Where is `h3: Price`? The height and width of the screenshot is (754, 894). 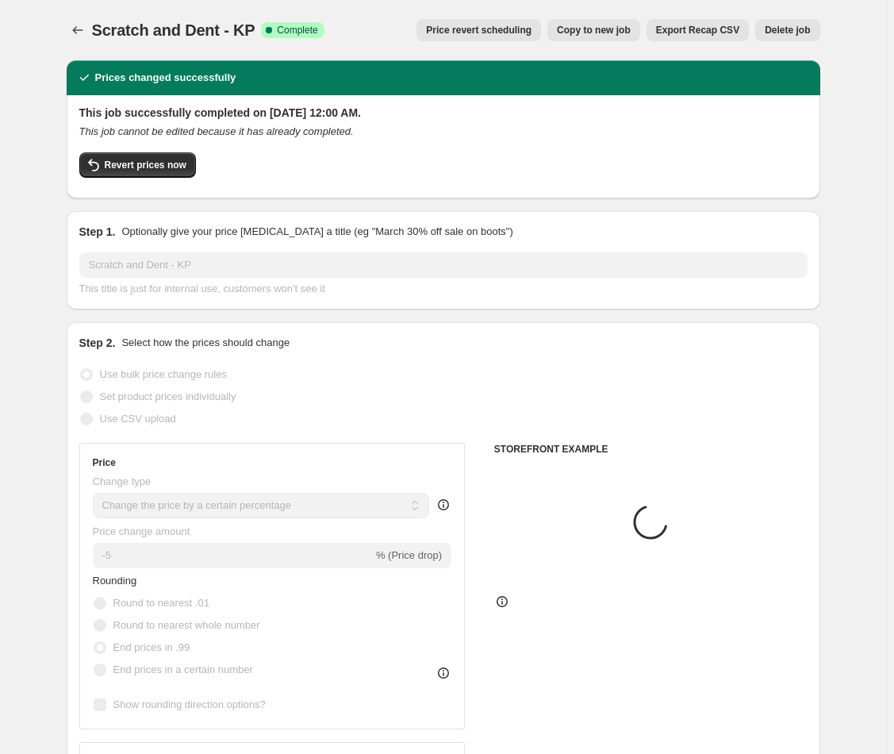 h3: Price is located at coordinates (104, 463).